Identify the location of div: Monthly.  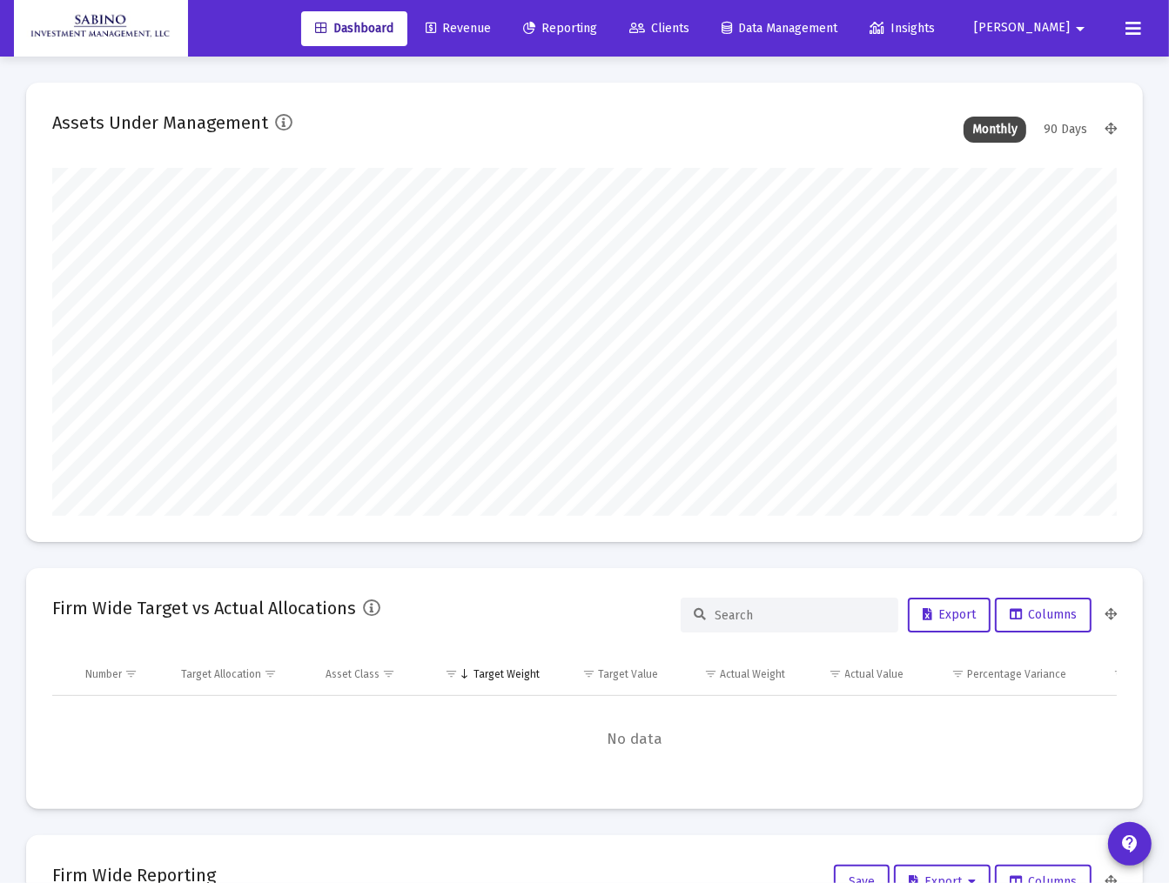
(995, 130).